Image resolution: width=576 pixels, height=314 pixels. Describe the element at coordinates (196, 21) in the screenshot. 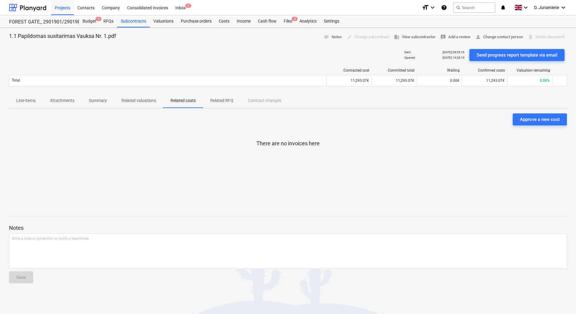

I see `div: Purchase orders` at that location.